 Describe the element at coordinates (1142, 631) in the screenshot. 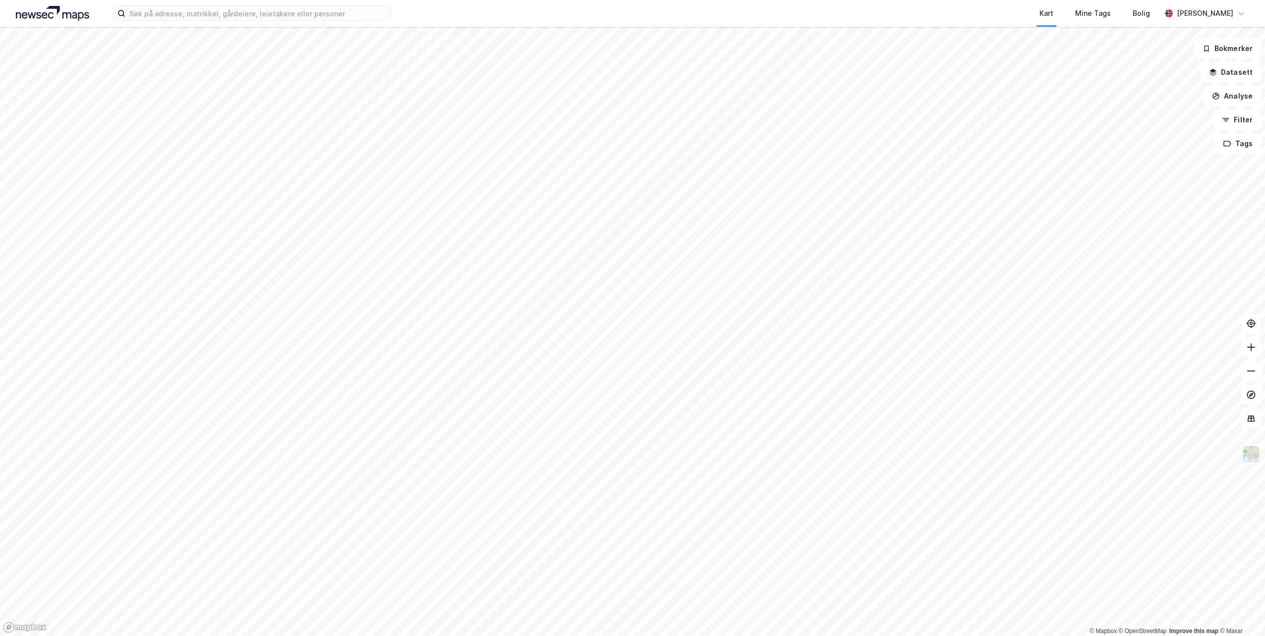

I see `a: OpenStreetMap` at that location.